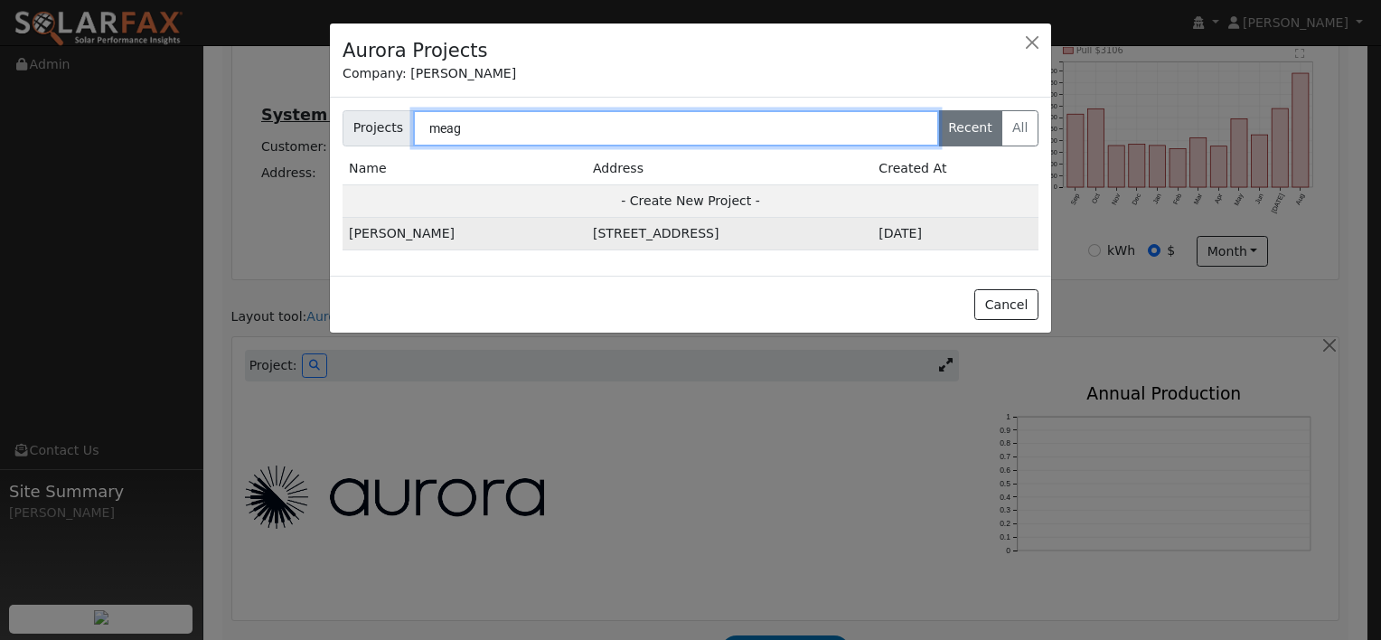 The image size is (1381, 640). I want to click on td: 4d, so click(955, 234).